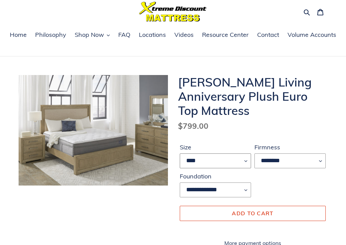 The width and height of the screenshot is (346, 245). Describe the element at coordinates (184, 35) in the screenshot. I see `a: Videos` at that location.